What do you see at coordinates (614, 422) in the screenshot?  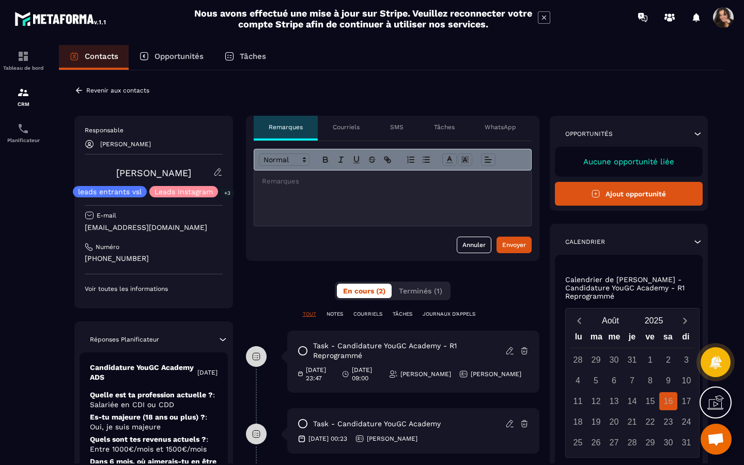 I see `div: 20` at bounding box center [614, 422].